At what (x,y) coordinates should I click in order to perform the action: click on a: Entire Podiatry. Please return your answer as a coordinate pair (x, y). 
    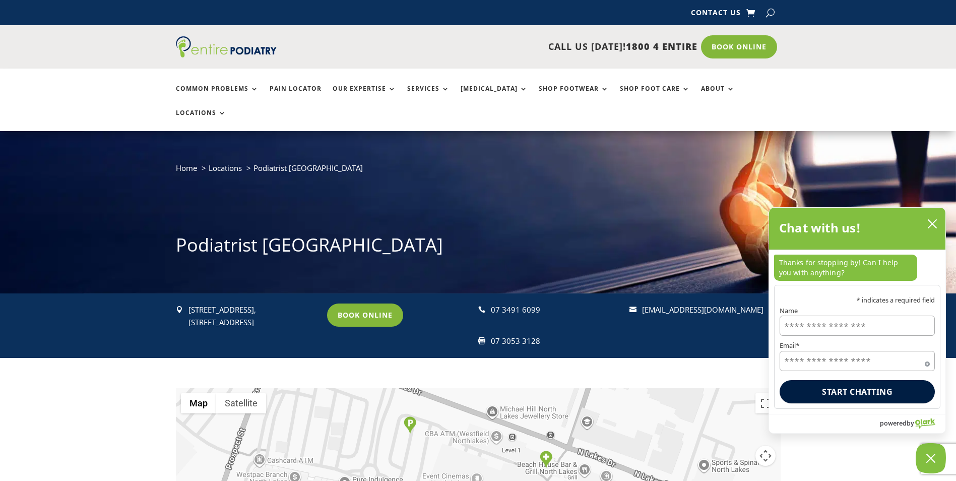
    Looking at the image, I should click on (226, 54).